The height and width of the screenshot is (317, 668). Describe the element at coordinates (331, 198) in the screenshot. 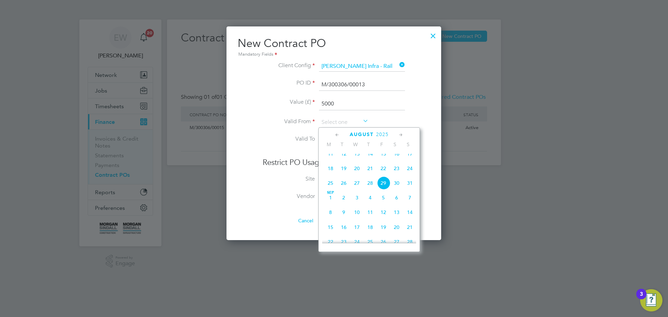

I see `span: 1` at that location.